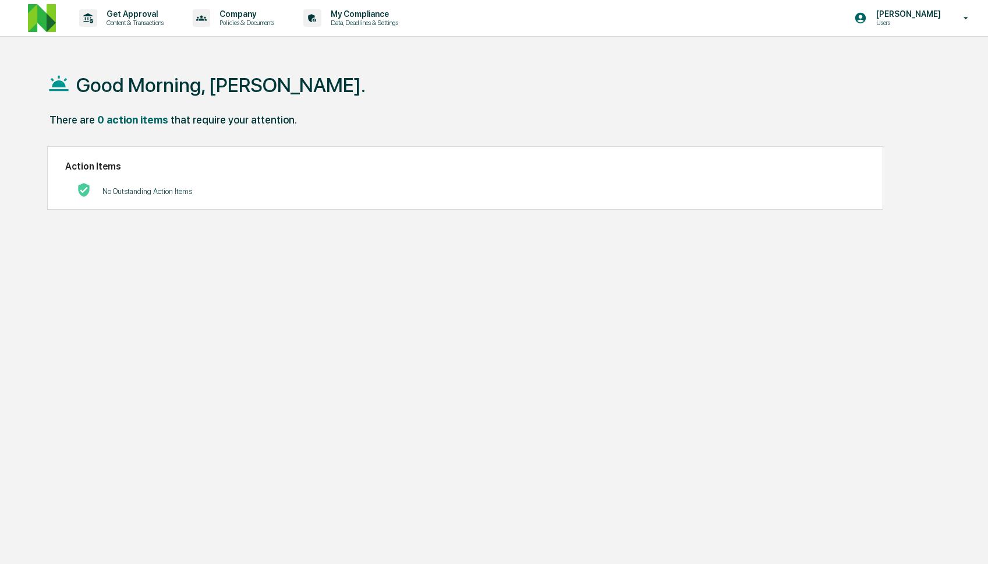 The image size is (988, 564). What do you see at coordinates (147, 191) in the screenshot?
I see `p: No Outstanding Action Items` at bounding box center [147, 191].